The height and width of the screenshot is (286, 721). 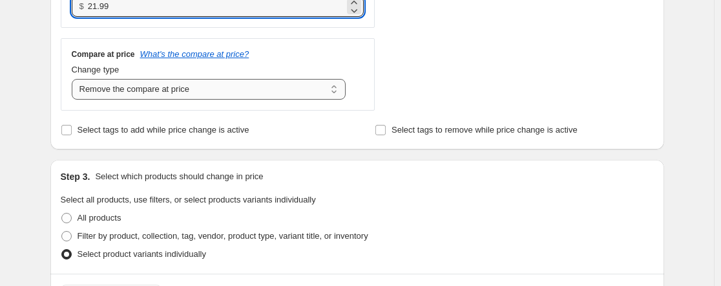 I want to click on button: What's the compare at price?, so click(x=194, y=54).